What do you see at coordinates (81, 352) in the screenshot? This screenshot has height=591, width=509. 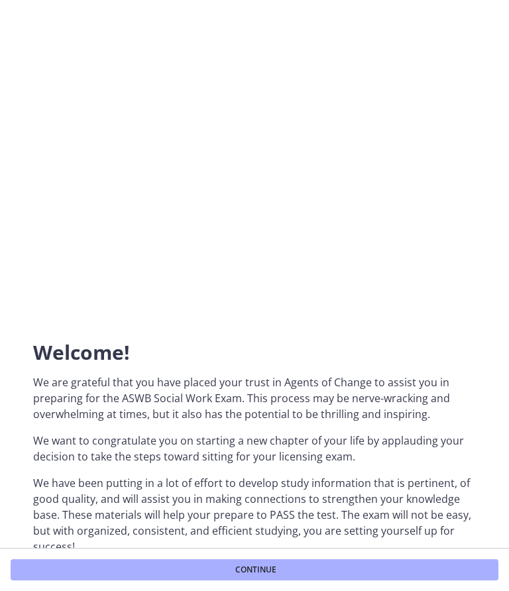 I see `span: Welcome!` at bounding box center [81, 352].